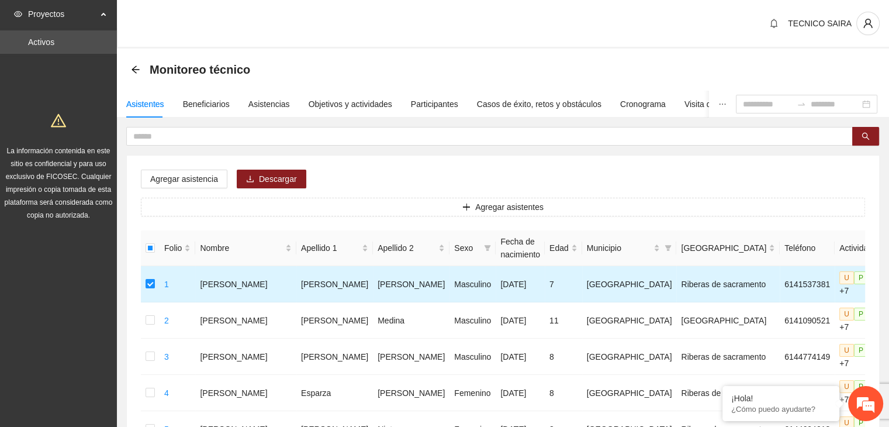 Image resolution: width=889 pixels, height=427 pixels. Describe the element at coordinates (503, 207) in the screenshot. I see `button: plusAgregar asistentes` at that location.